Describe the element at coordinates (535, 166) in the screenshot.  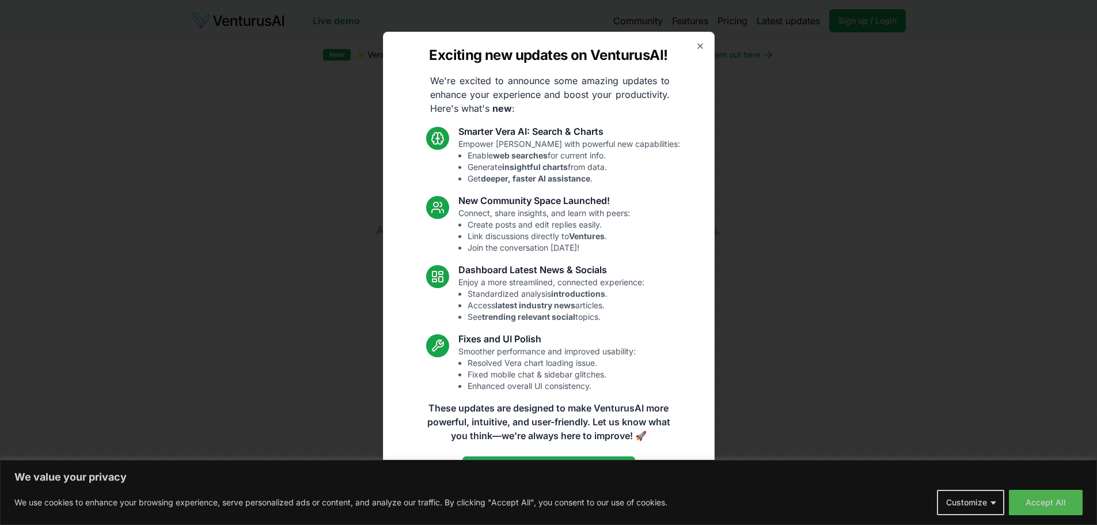
I see `strong: insightful charts` at that location.